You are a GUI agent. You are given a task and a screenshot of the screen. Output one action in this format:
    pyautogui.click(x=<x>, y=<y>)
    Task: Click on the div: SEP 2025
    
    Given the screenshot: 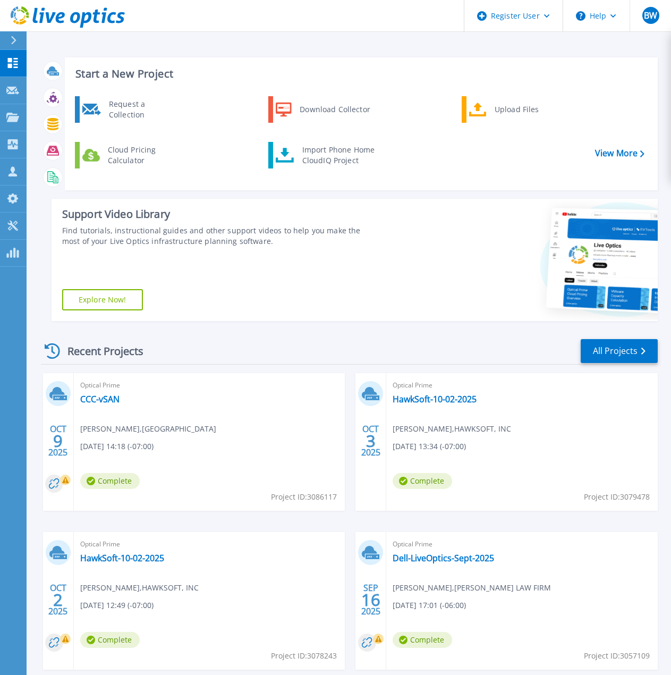 What is the action you would take?
    pyautogui.click(x=371, y=599)
    